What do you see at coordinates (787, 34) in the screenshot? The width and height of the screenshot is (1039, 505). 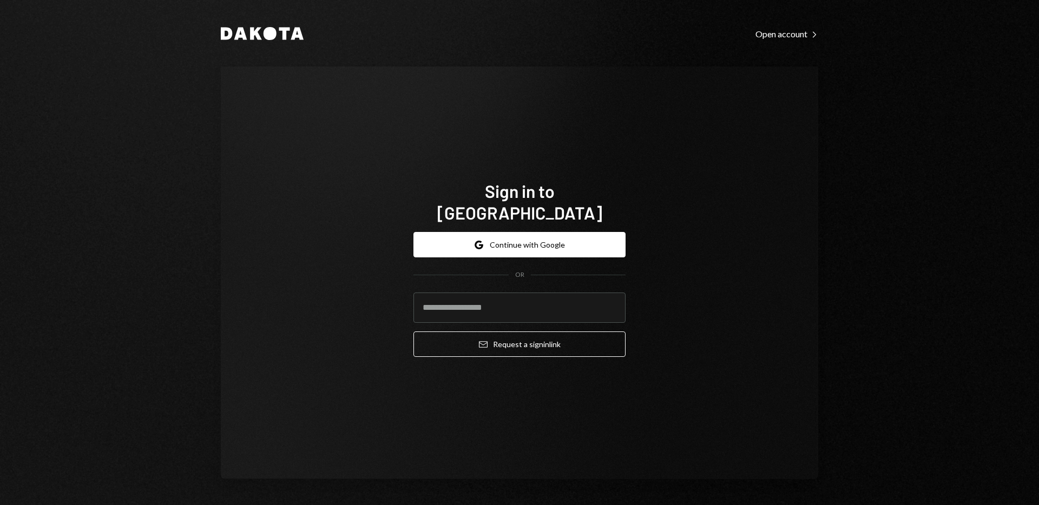 I see `div: Open account` at bounding box center [787, 34].